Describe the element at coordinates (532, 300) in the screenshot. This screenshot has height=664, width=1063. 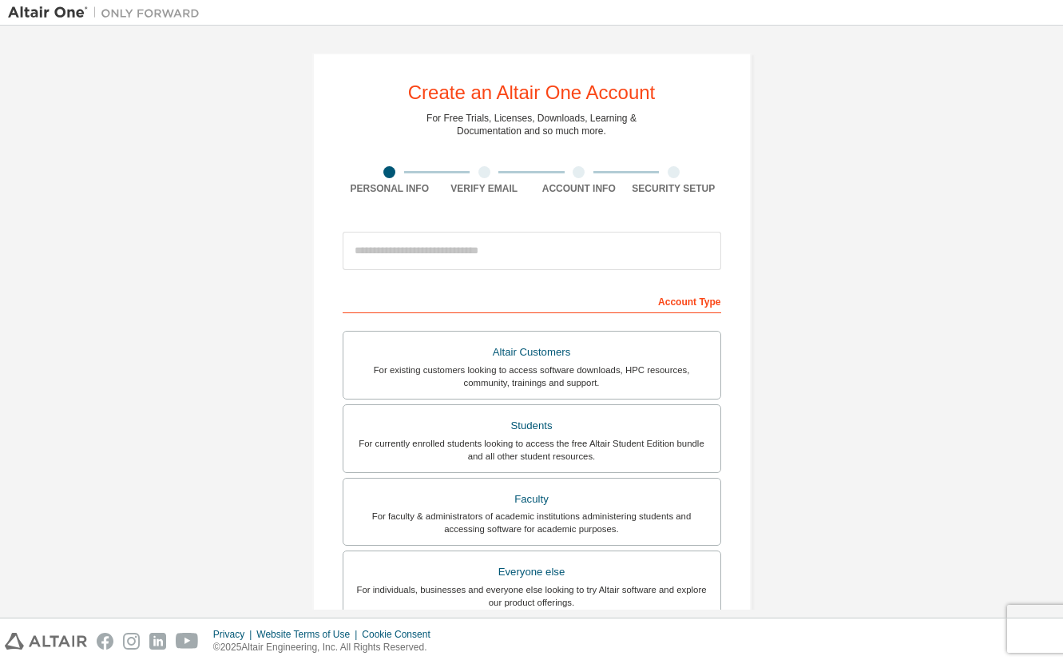
I see `div: Account Type` at that location.